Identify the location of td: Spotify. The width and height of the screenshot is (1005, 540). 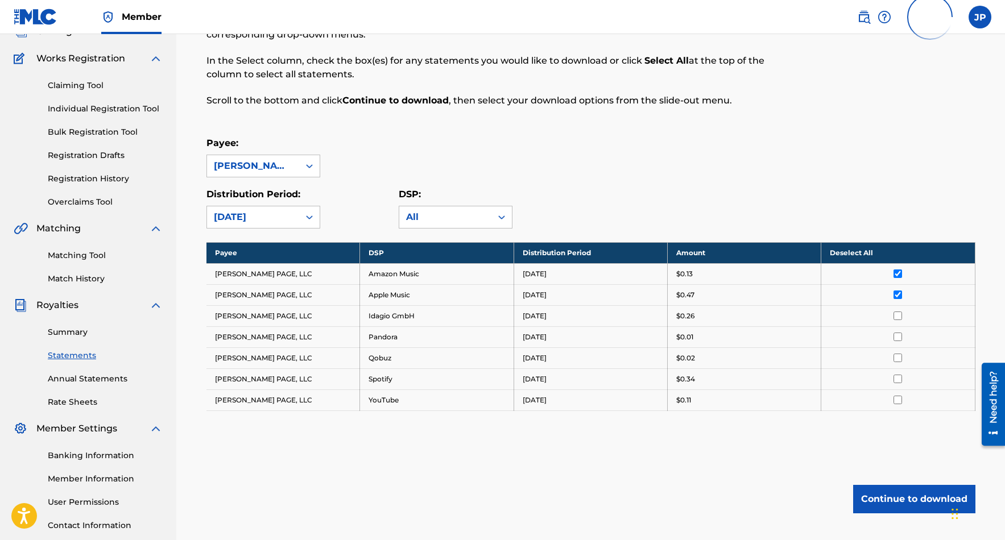
(437, 379).